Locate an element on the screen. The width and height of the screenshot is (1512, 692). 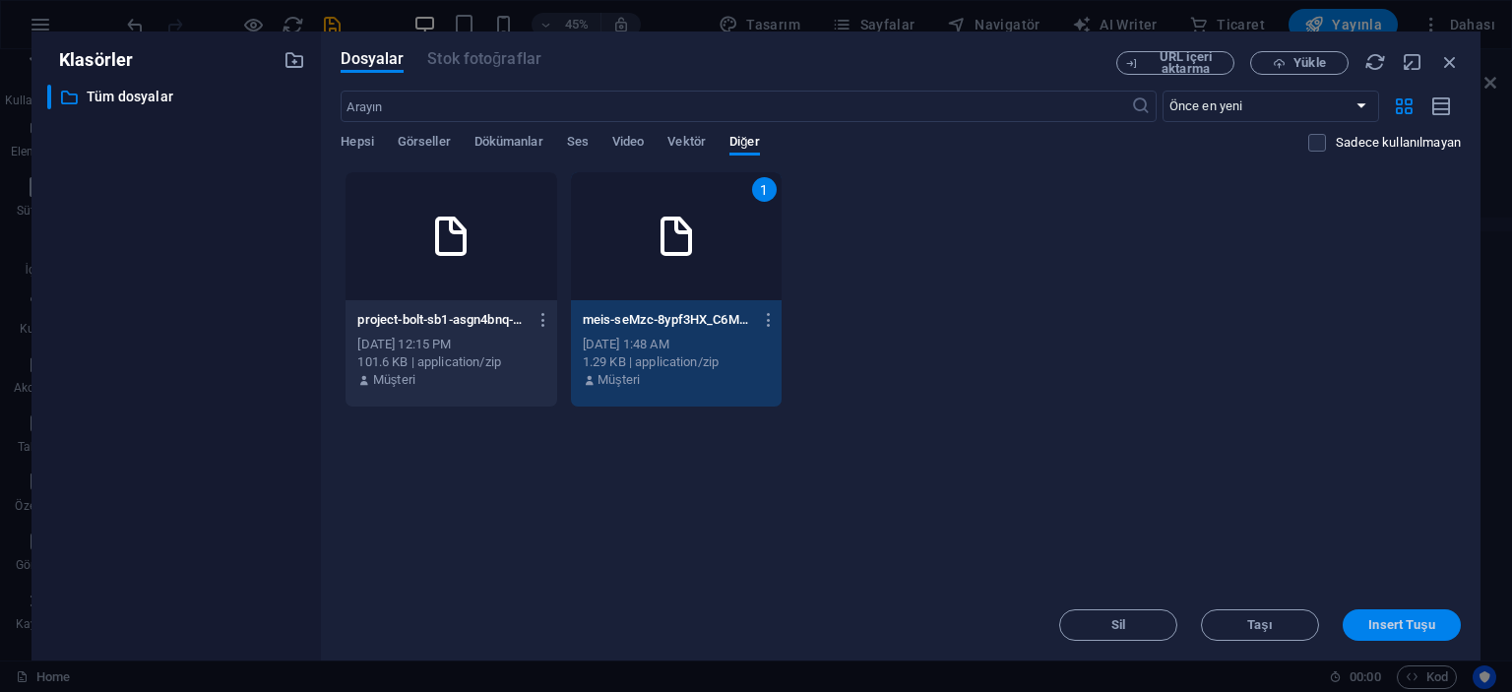
button: Taşı is located at coordinates (1260, 625).